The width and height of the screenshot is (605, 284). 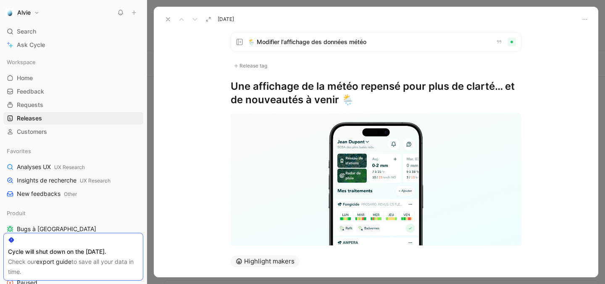 I want to click on h1: Une affichage de la météo repensé pour plus de clarté… et de nouveautés à venir 🌦️, so click(x=376, y=93).